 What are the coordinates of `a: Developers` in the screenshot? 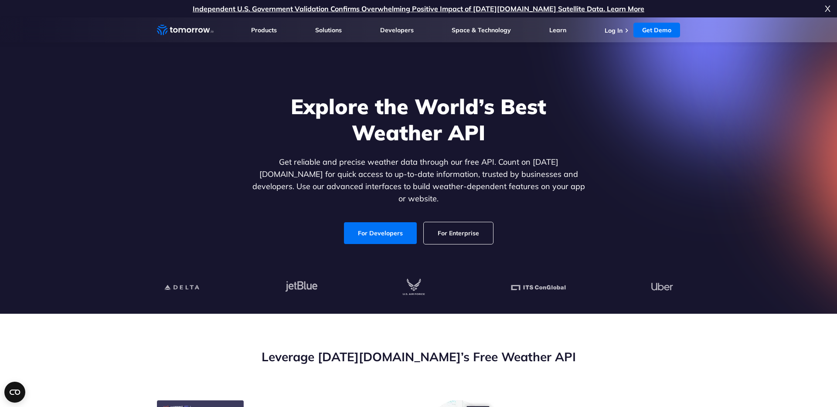 It's located at (397, 30).